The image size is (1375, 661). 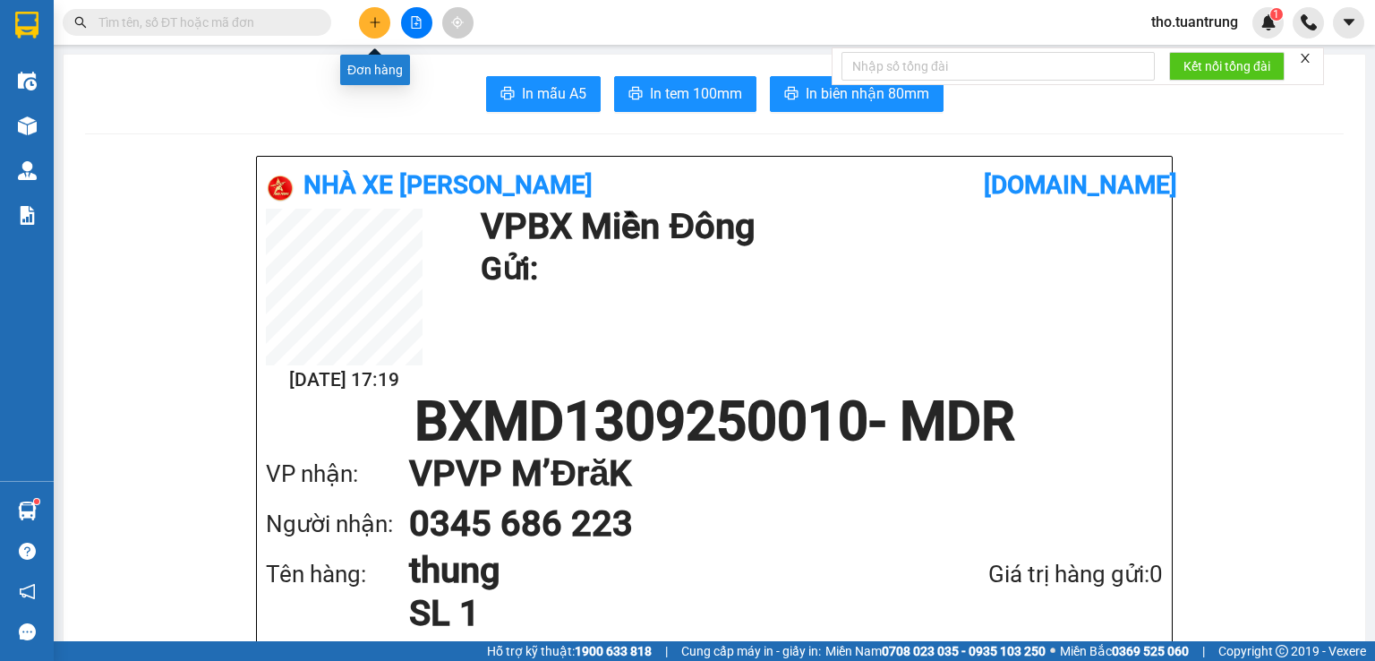 What do you see at coordinates (29, 26) in the screenshot?
I see `span: Gửi:` at bounding box center [29, 26].